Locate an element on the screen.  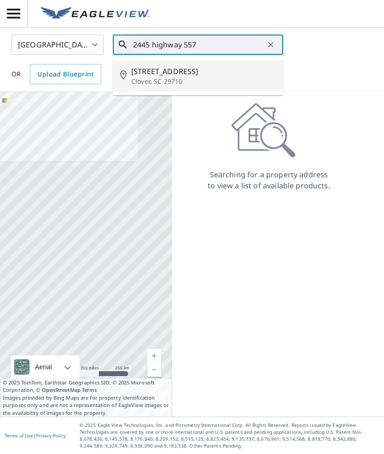
p: Searching for a property address to view a list of available products. is located at coordinates (269, 180).